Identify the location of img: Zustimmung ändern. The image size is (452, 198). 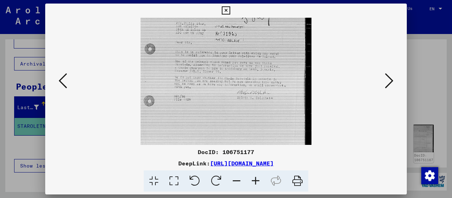
(430, 175).